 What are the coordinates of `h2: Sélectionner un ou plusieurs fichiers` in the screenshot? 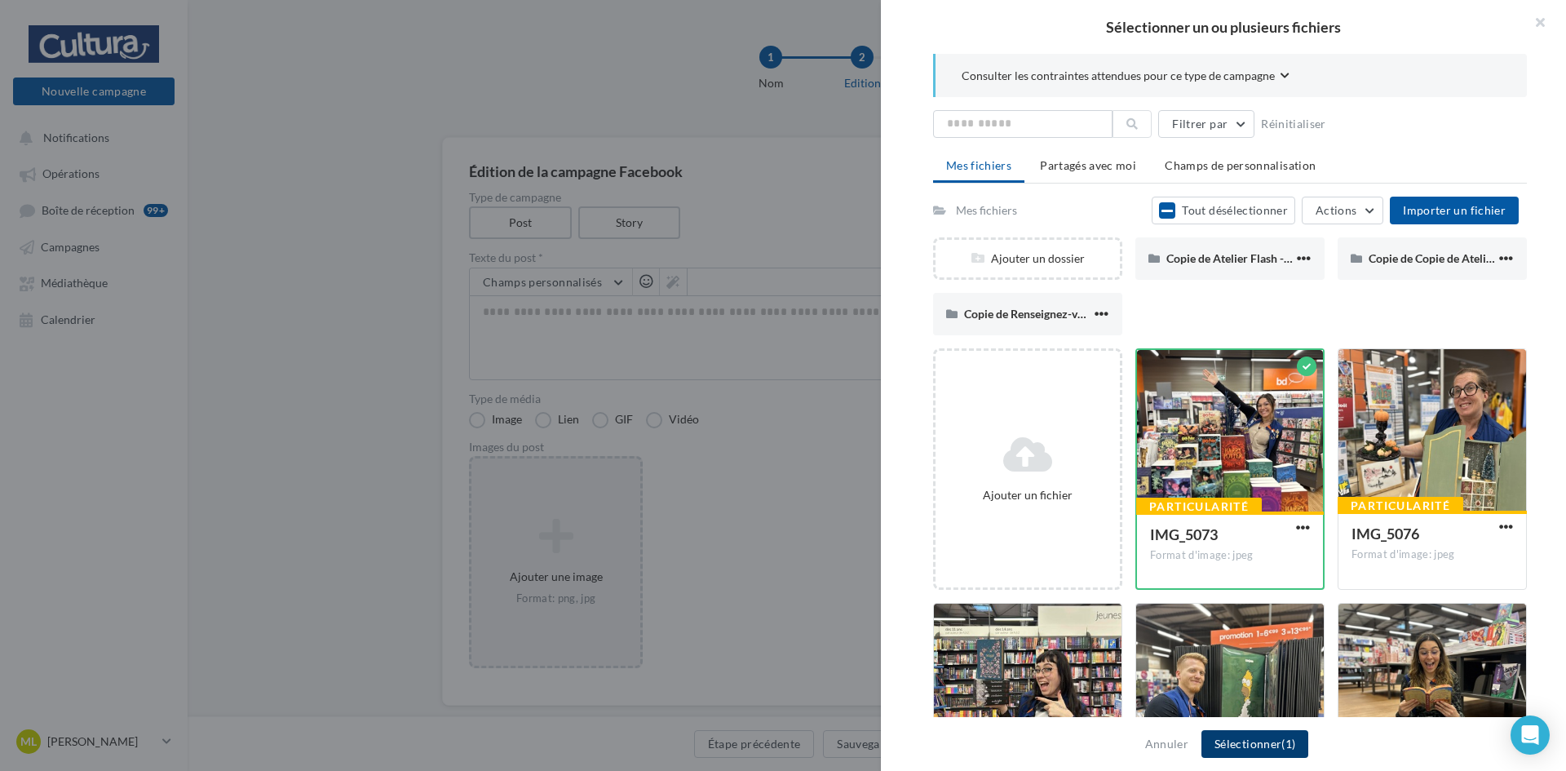 It's located at (1223, 27).